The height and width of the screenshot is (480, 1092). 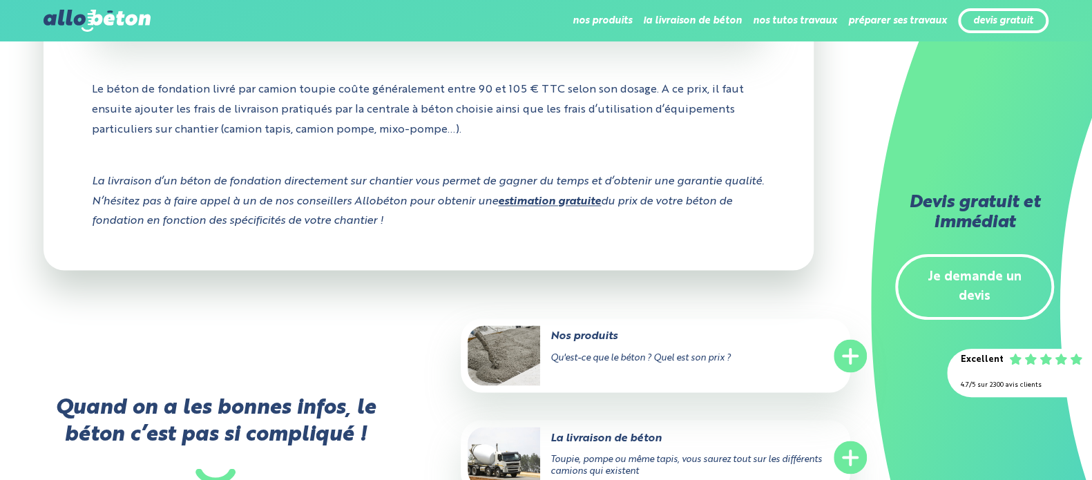 What do you see at coordinates (897, 21) in the screenshot?
I see `li: préparer ses travaux` at bounding box center [897, 21].